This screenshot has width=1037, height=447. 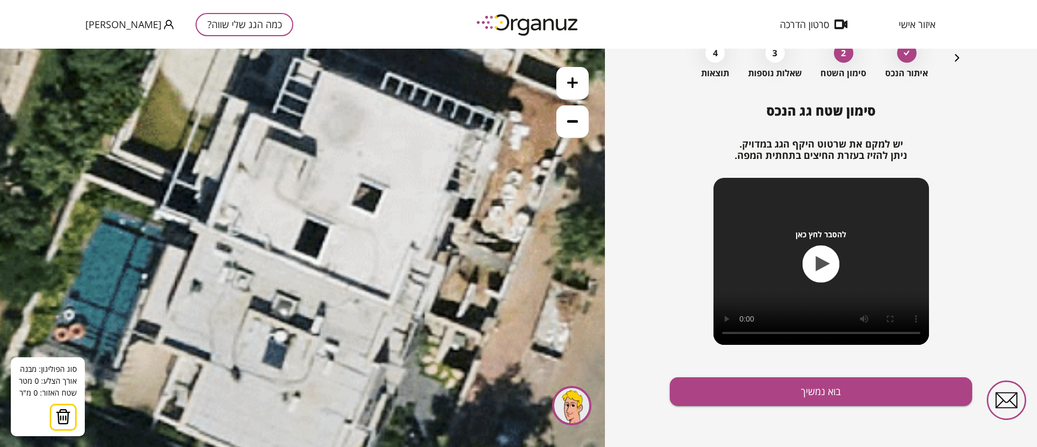 What do you see at coordinates (821, 391) in the screenshot?
I see `button: בוא נמשיך` at bounding box center [821, 391].